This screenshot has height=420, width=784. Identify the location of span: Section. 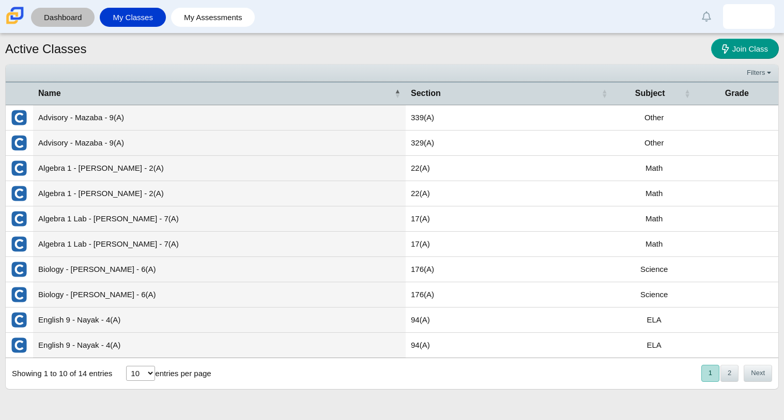
(505, 93).